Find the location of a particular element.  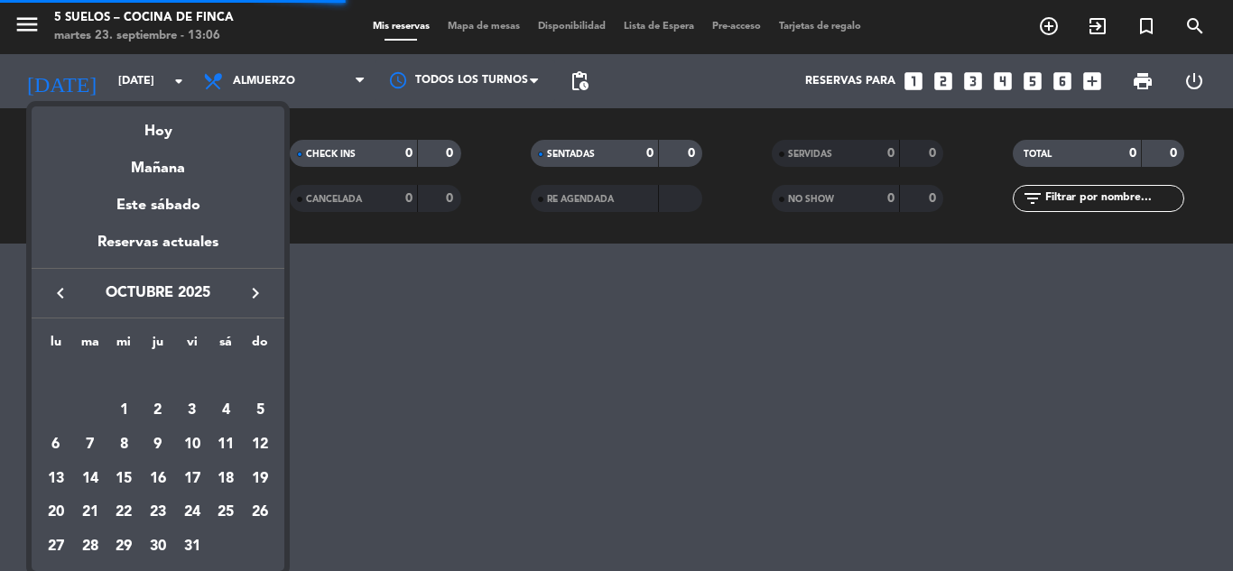

td: 28 de octubre de 2025 is located at coordinates (90, 547).